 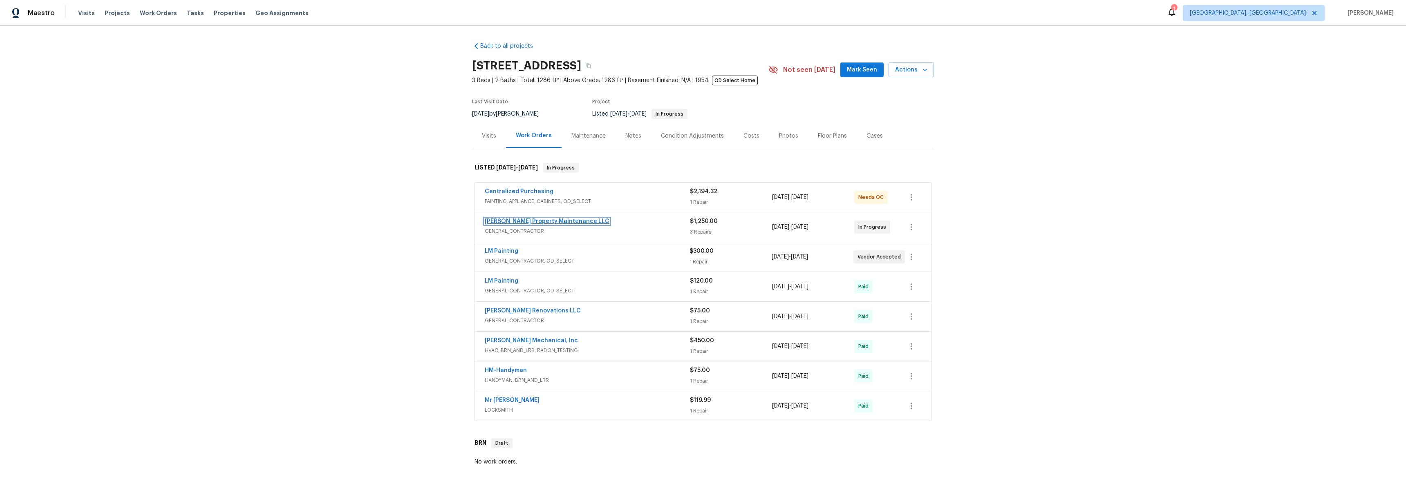 I want to click on div: BRN Draft, so click(x=703, y=443).